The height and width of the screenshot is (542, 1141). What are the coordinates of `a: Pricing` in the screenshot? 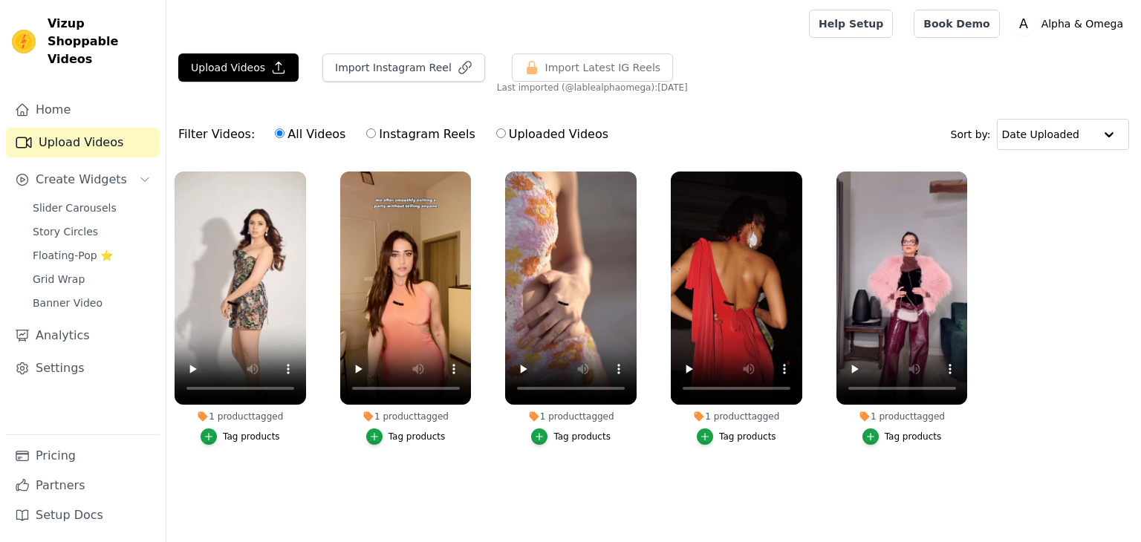 It's located at (82, 456).